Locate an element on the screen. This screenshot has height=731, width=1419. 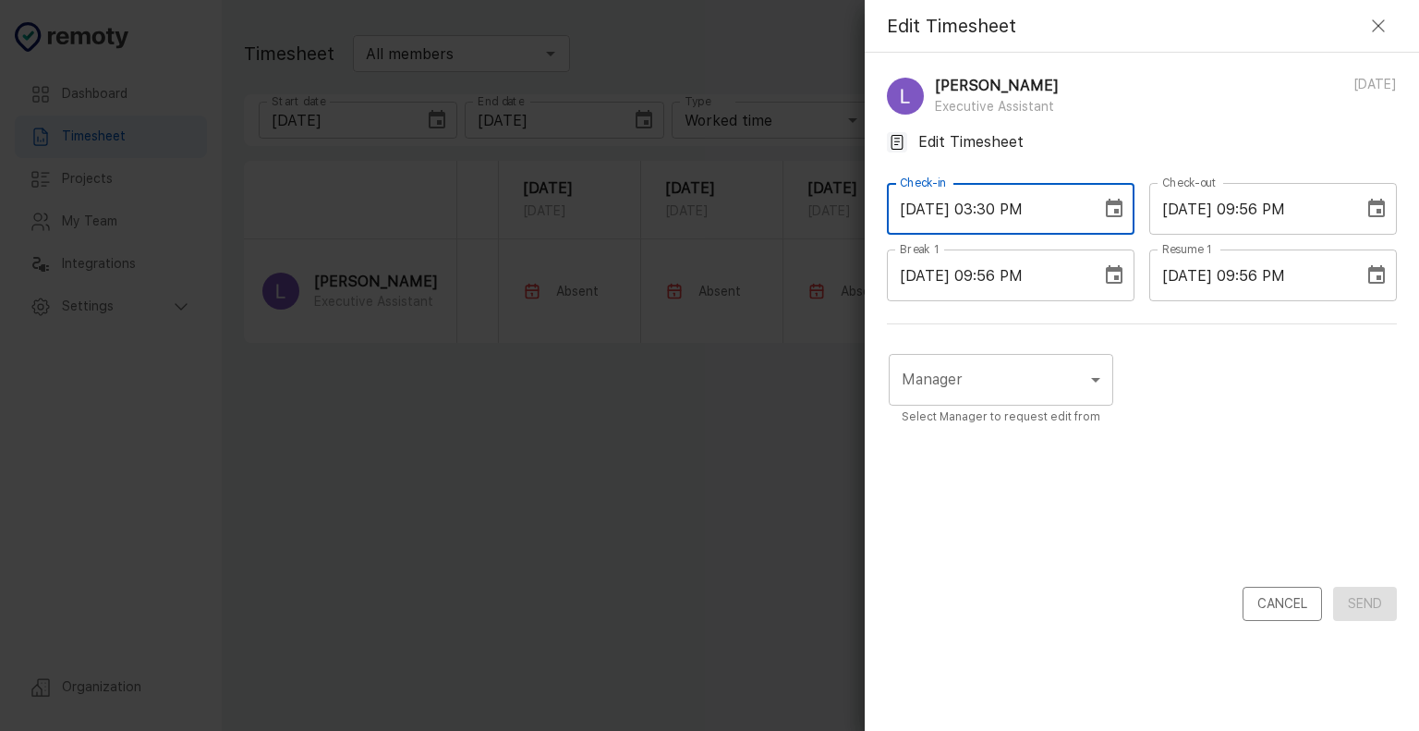
label: Check-out is located at coordinates (1189, 182).